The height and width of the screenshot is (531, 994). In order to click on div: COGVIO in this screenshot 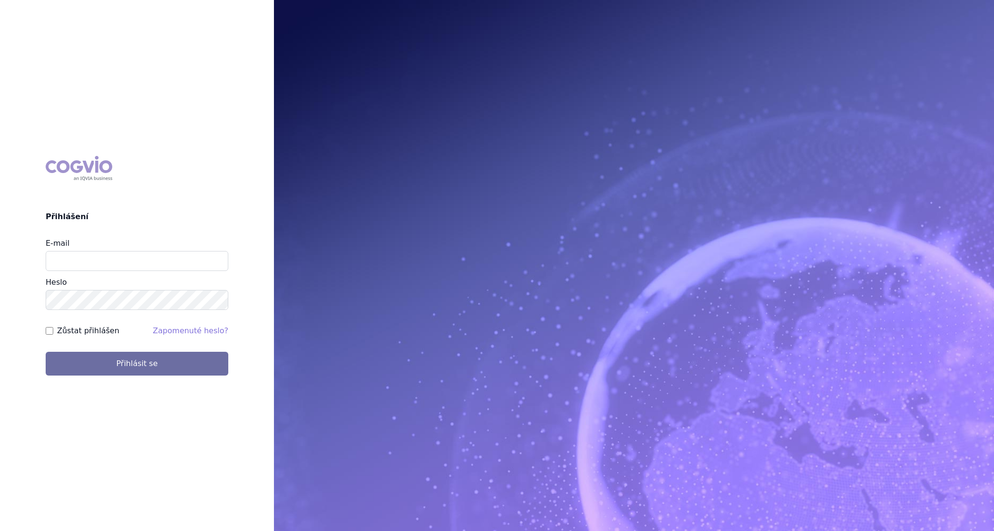, I will do `click(79, 168)`.